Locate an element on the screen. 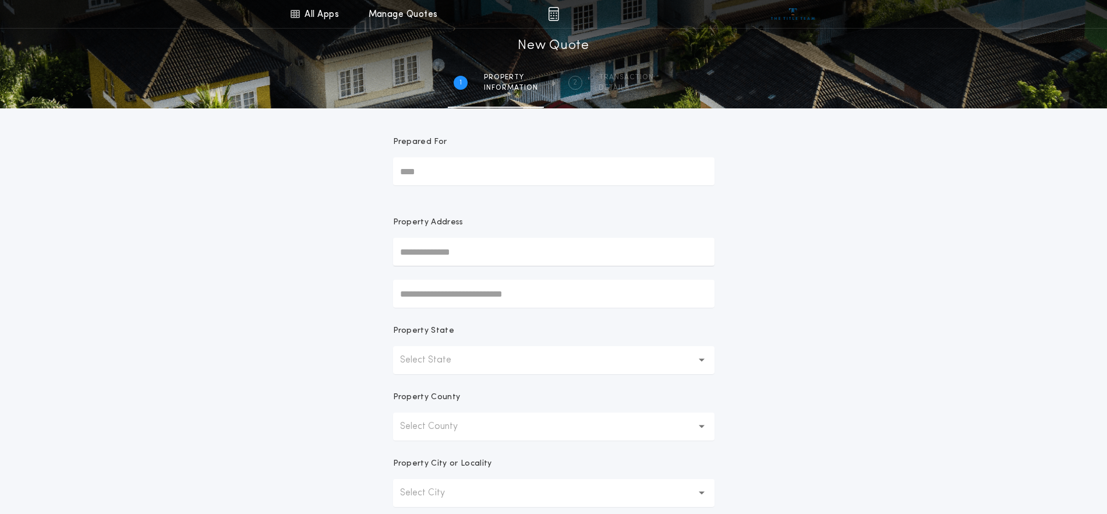  p: Prepared For is located at coordinates (420, 142).